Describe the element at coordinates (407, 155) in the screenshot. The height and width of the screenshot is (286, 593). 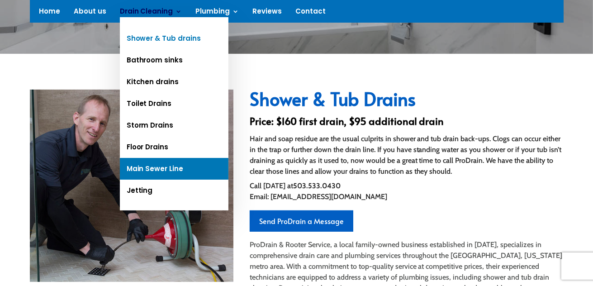
I see `p: Hair and soap residue are the usual culprits in shower and tub drain back-ups. Clogs can occur ei...` at that location.